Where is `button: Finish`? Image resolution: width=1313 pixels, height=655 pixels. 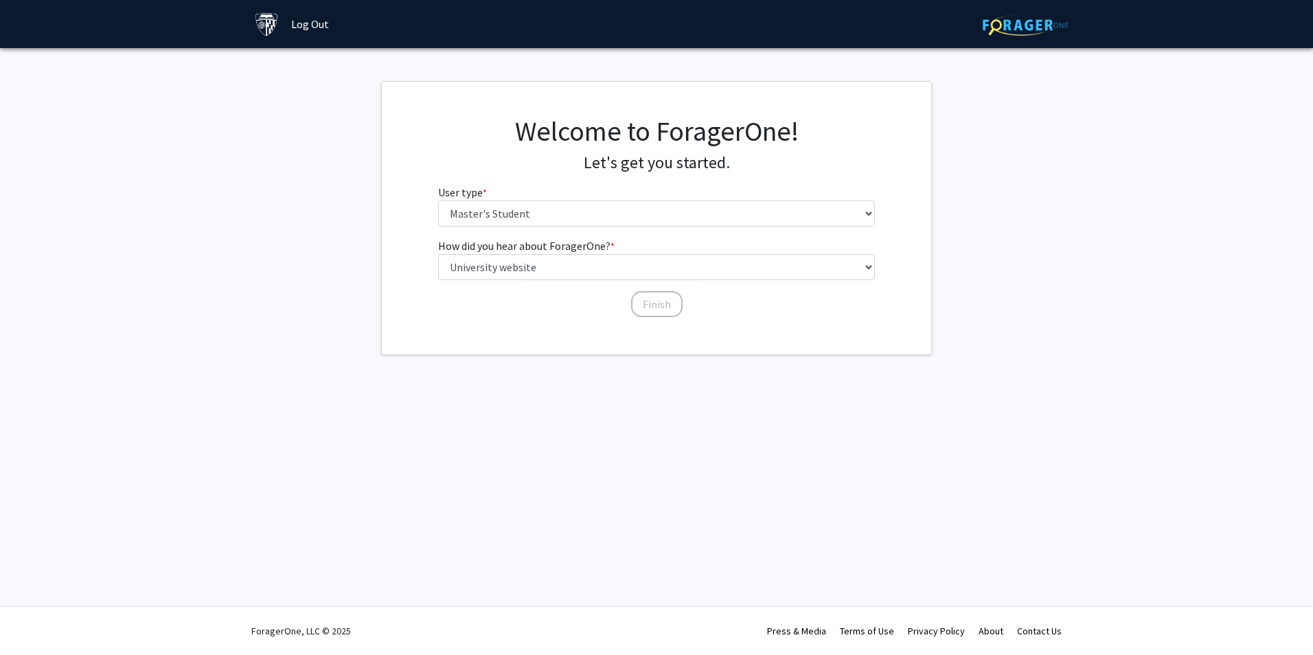
button: Finish is located at coordinates (656, 304).